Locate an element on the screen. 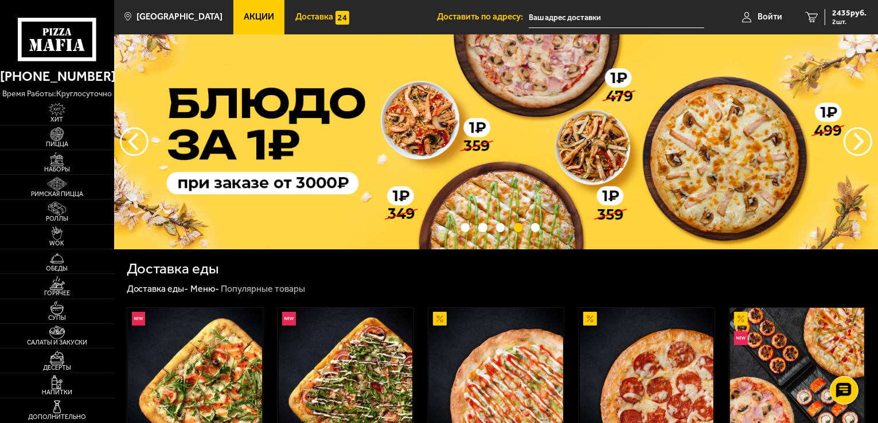  span: 2435 руб. is located at coordinates (849, 13).